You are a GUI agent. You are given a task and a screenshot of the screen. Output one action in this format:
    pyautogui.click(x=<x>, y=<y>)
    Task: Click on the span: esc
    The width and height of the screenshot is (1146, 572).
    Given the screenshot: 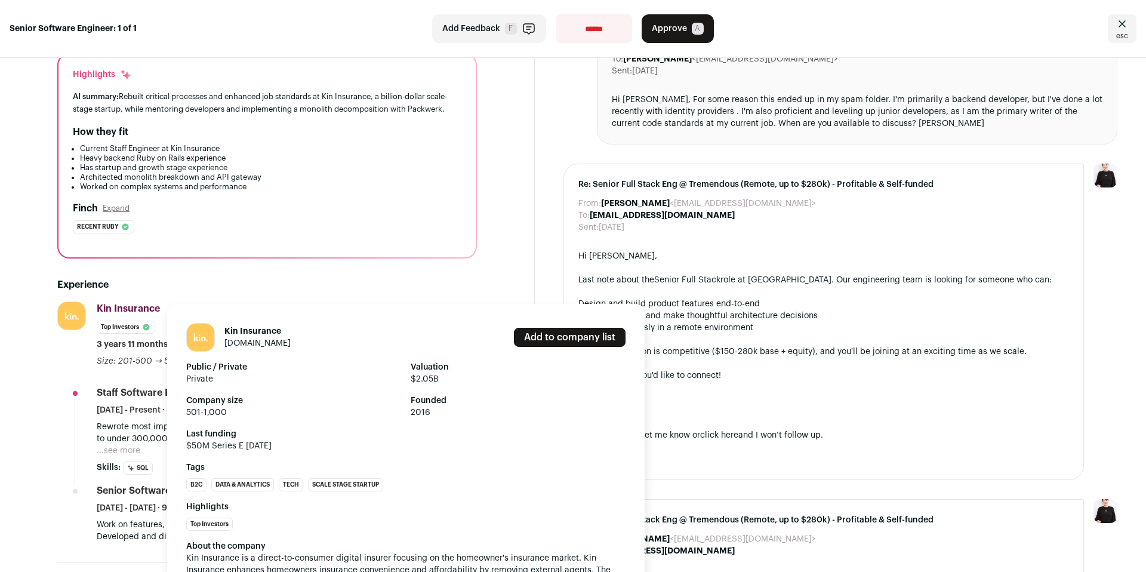 What is the action you would take?
    pyautogui.click(x=1122, y=36)
    